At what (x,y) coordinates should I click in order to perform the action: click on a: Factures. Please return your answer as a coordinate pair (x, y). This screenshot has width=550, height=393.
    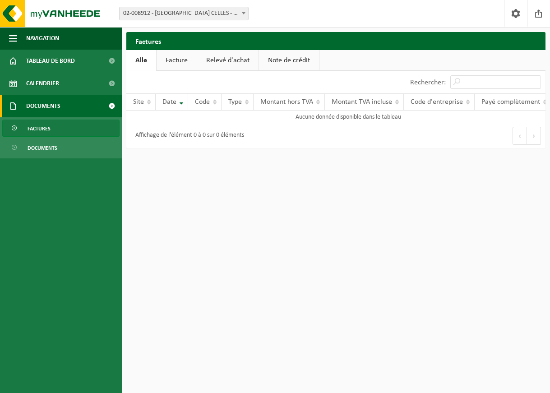
    Looking at the image, I should click on (61, 128).